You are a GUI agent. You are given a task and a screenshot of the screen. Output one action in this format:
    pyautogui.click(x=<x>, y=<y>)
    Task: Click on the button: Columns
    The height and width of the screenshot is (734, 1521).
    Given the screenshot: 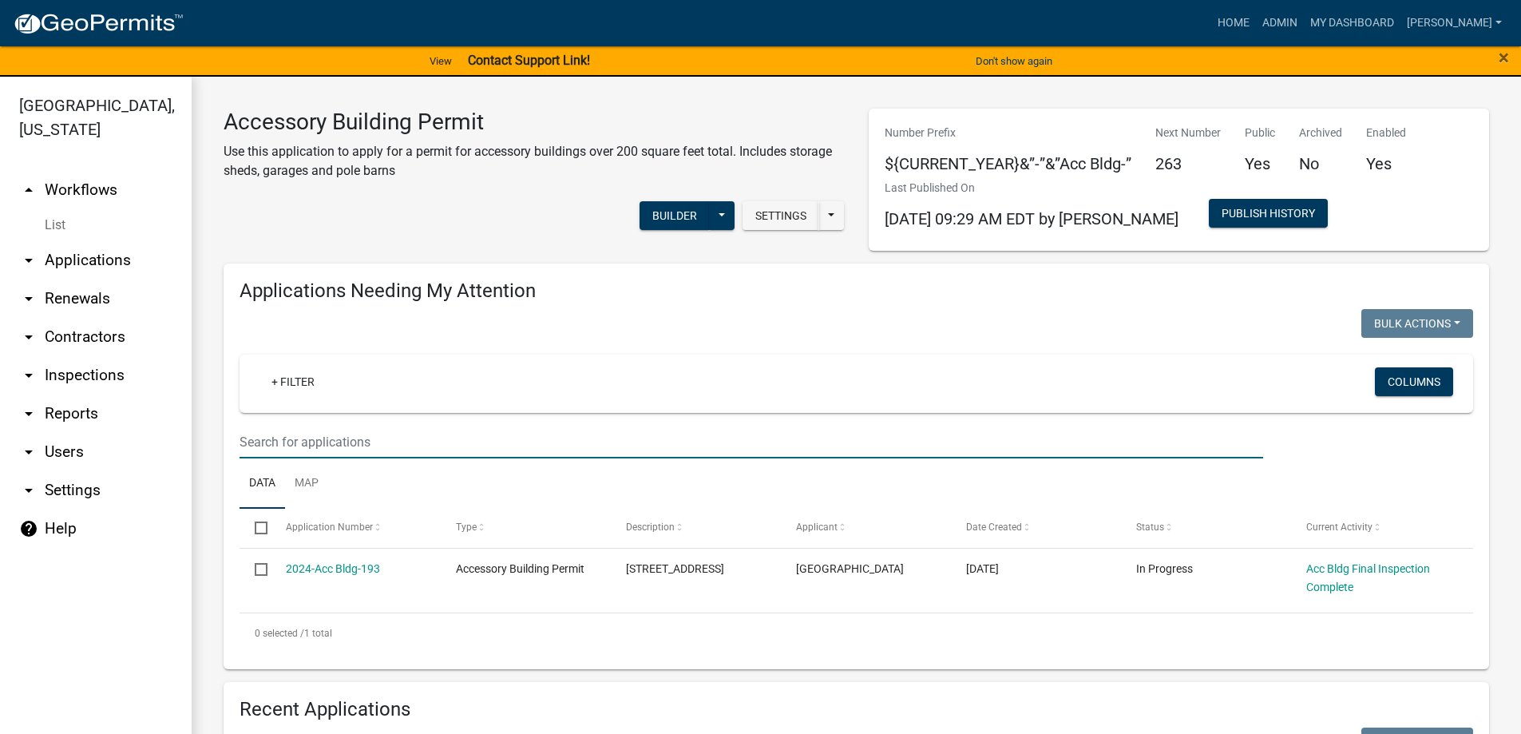 What is the action you would take?
    pyautogui.click(x=1414, y=382)
    